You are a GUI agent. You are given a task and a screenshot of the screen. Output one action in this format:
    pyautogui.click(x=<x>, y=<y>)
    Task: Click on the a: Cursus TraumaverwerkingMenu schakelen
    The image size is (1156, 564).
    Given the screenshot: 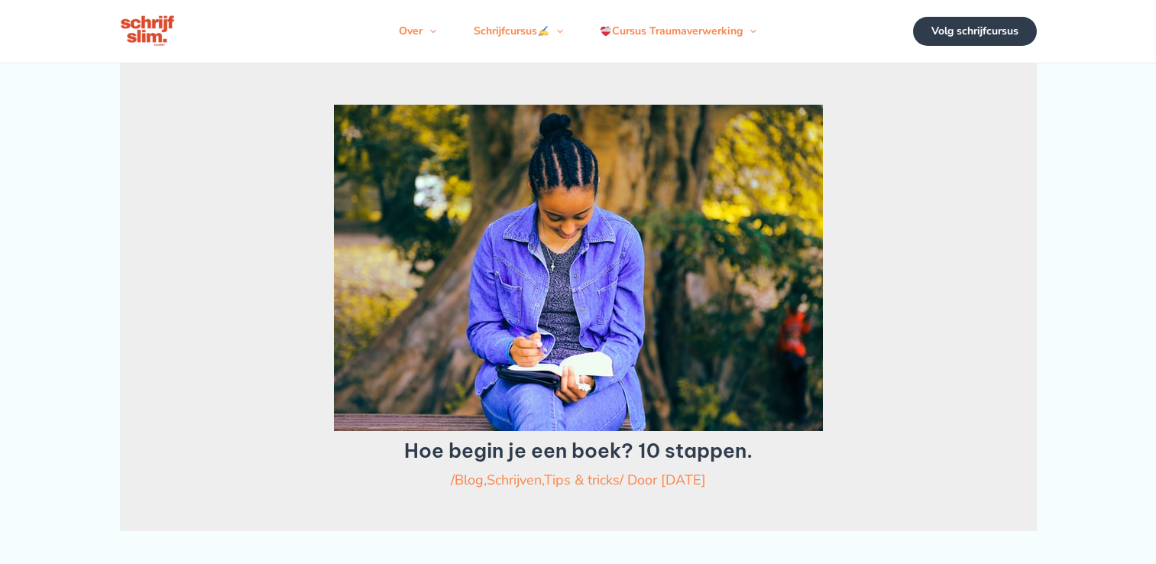 What is the action you would take?
    pyautogui.click(x=678, y=31)
    